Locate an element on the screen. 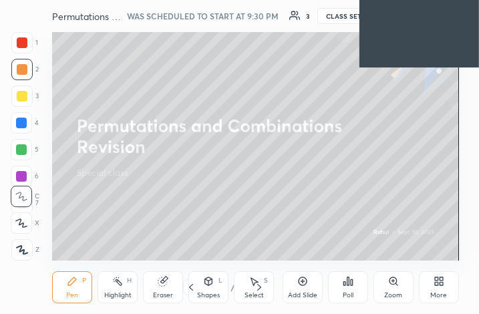  div: Z is located at coordinates (25, 250).